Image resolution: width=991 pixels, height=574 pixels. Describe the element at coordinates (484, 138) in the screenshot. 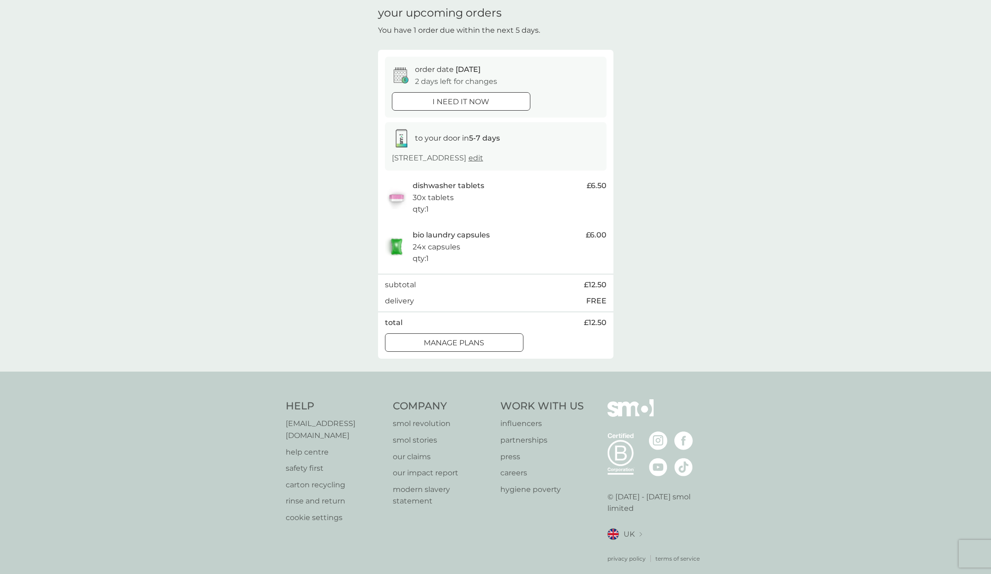

I see `strong: 5-7 days` at that location.